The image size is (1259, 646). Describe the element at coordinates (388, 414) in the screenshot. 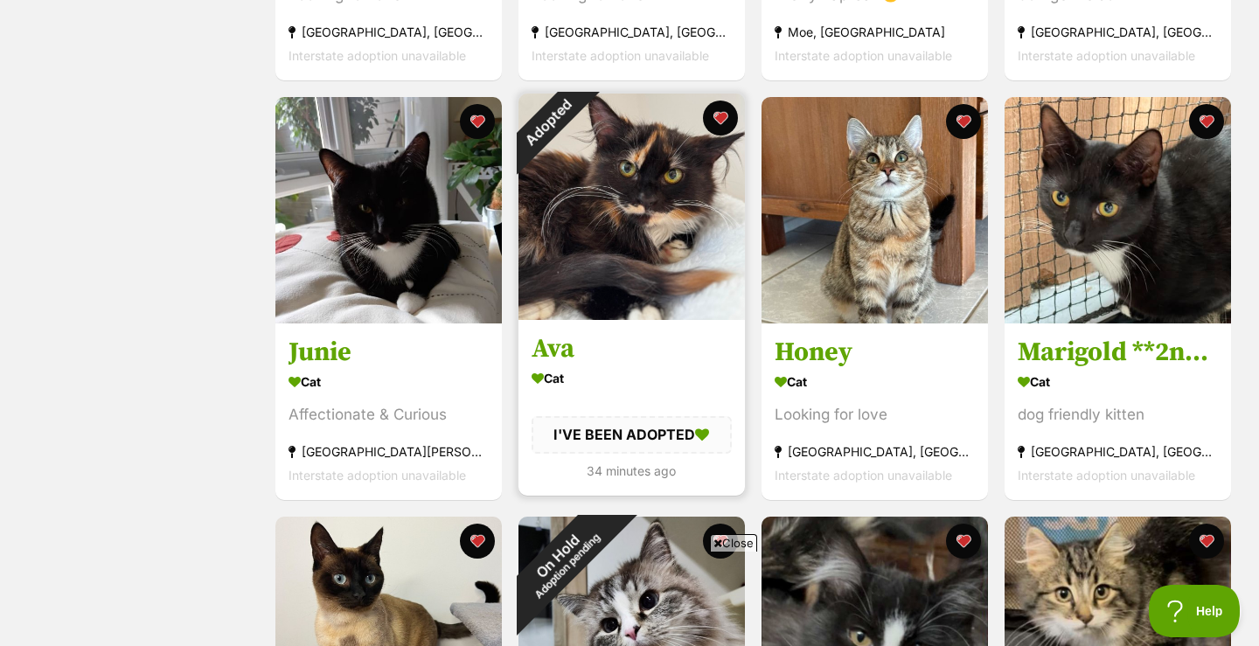

I see `div: Affectionate & Curious` at that location.